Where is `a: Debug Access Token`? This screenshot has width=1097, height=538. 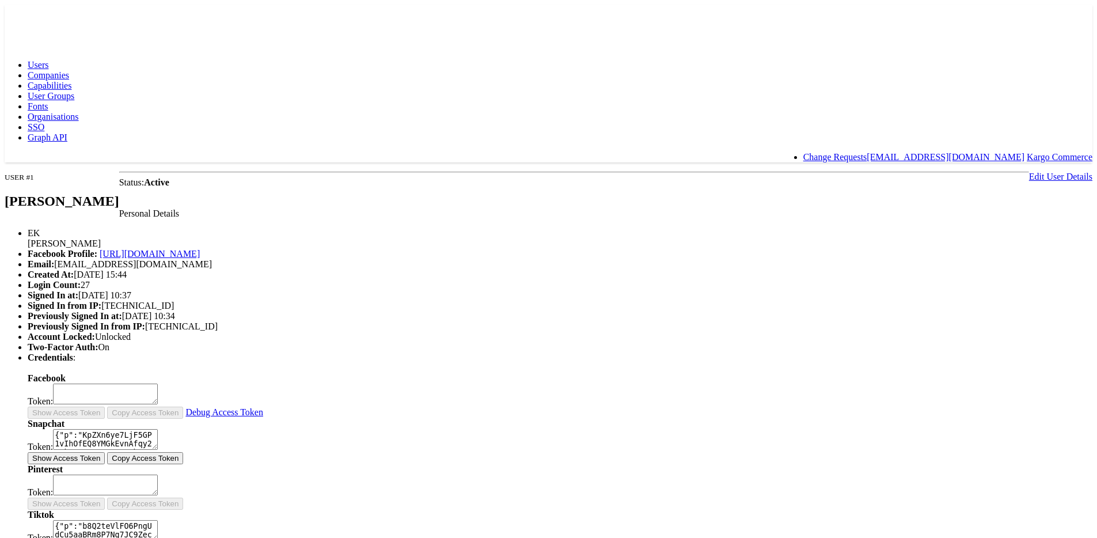 a: Debug Access Token is located at coordinates (224, 412).